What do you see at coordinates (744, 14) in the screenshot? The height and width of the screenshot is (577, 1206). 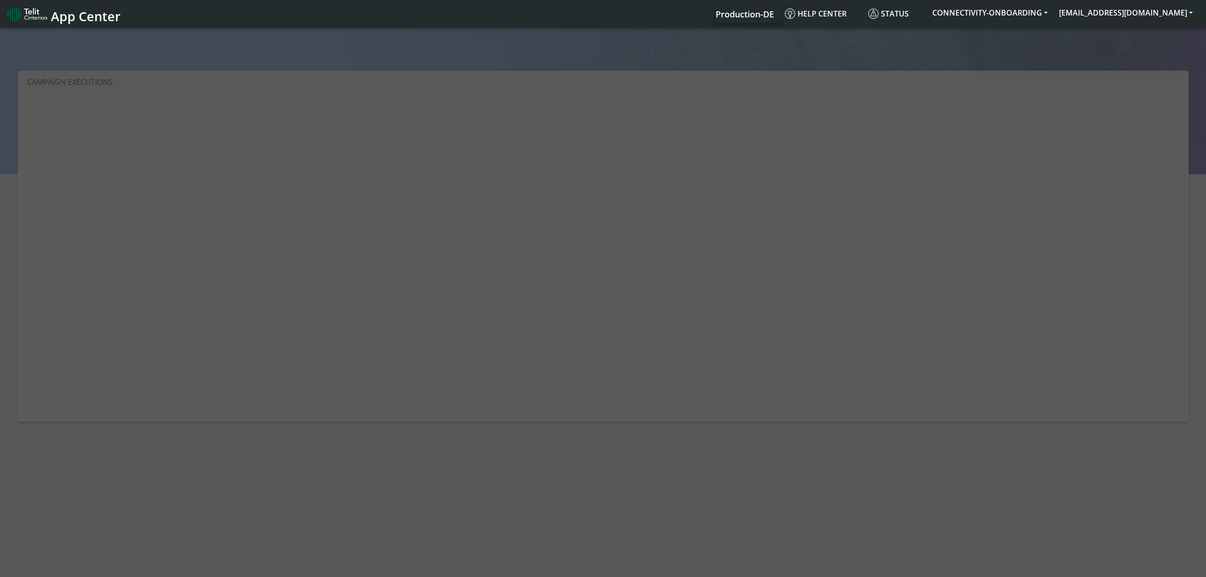 I see `a: Your current platform instance` at bounding box center [744, 14].